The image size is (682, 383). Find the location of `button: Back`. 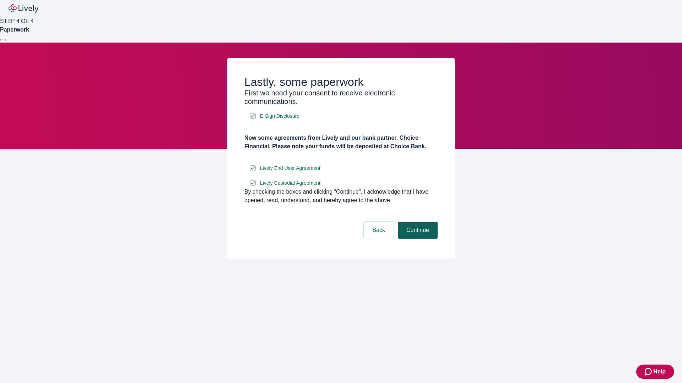

button: Back is located at coordinates (378, 230).